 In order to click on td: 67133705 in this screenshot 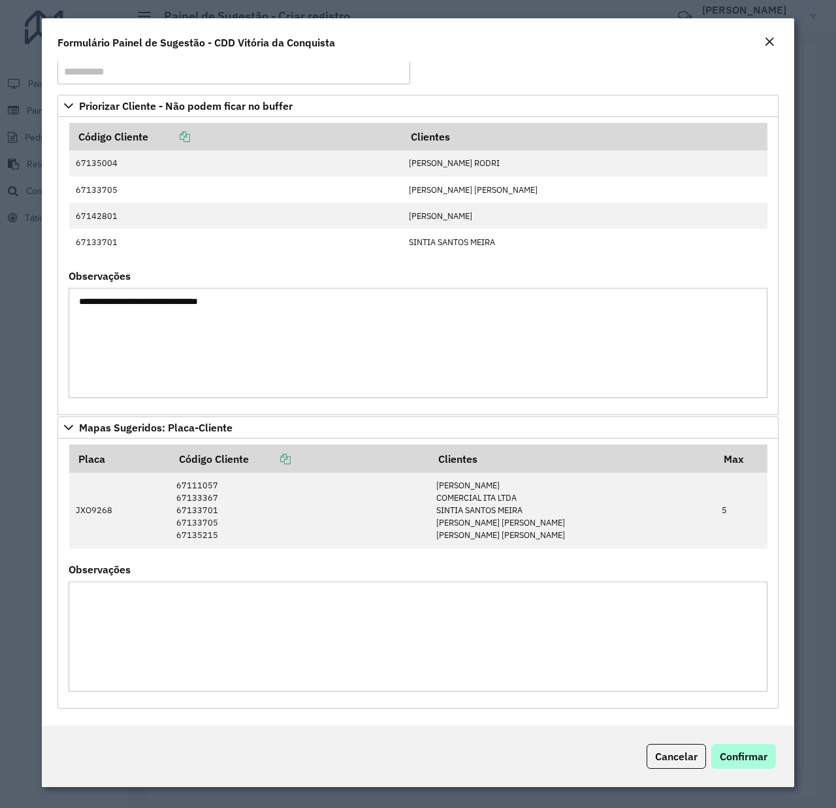, I will do `click(236, 189)`.